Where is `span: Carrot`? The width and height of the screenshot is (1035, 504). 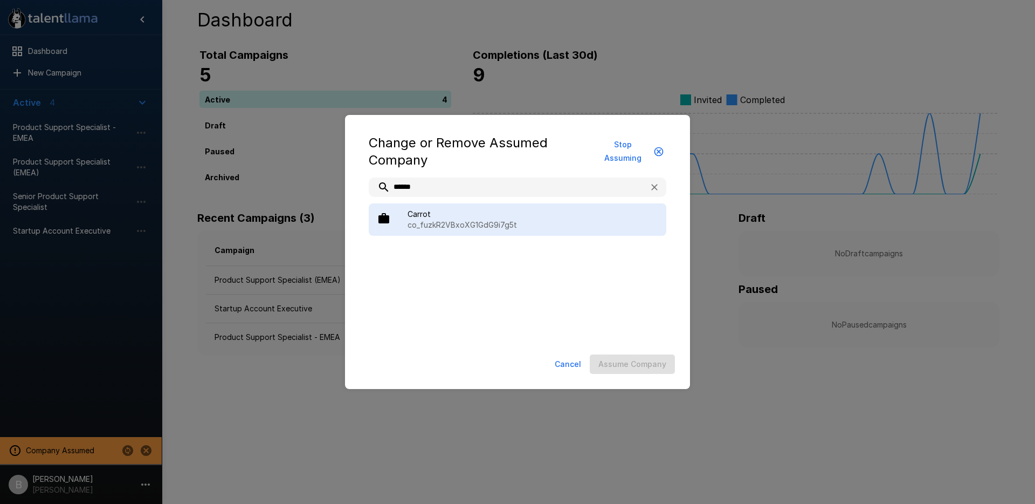 span: Carrot is located at coordinates (533, 214).